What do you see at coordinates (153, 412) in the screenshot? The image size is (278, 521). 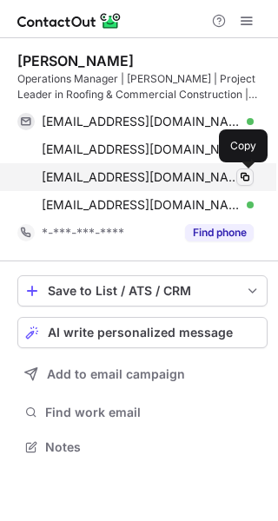 I see `span: Find work email` at bounding box center [153, 412].